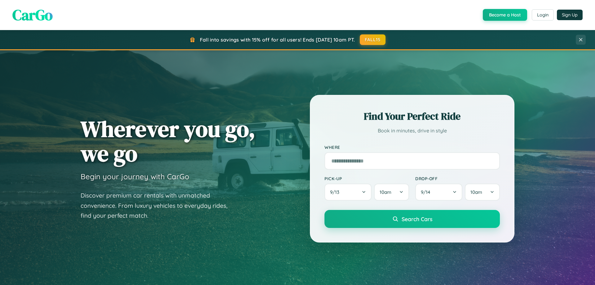  What do you see at coordinates (412, 219) in the screenshot?
I see `button: Search Cars` at bounding box center [412, 219].